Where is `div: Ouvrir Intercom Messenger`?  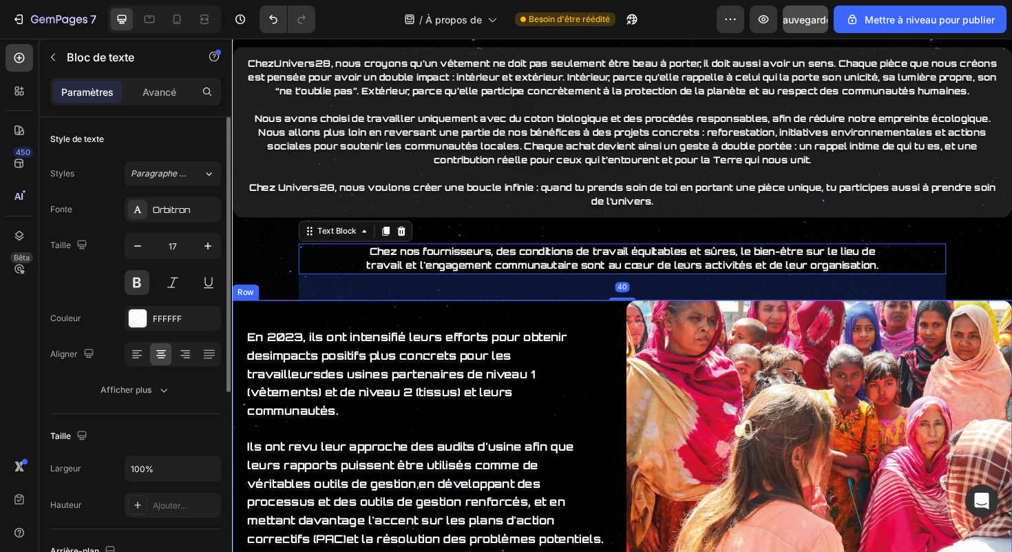 div: Ouvrir Intercom Messenger is located at coordinates (982, 501).